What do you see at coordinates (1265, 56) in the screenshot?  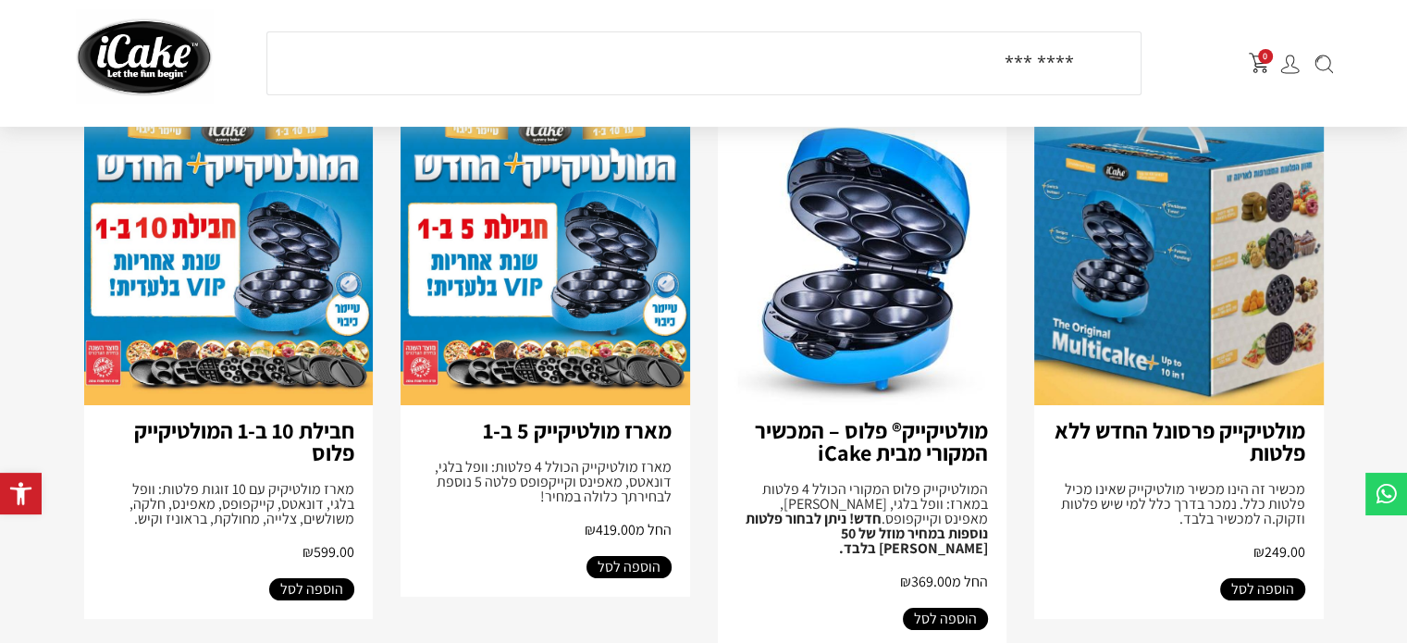 I see `span: 0` at bounding box center [1265, 56].